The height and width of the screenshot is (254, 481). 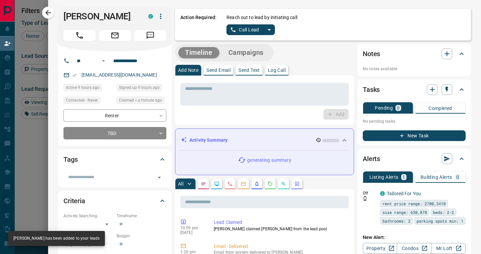 I want to click on h2: Alerts, so click(x=371, y=159).